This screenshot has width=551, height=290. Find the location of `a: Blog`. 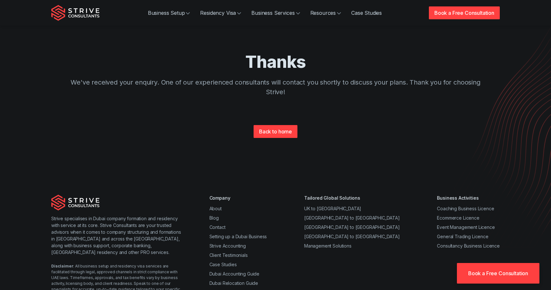

a: Blog is located at coordinates (214, 218).